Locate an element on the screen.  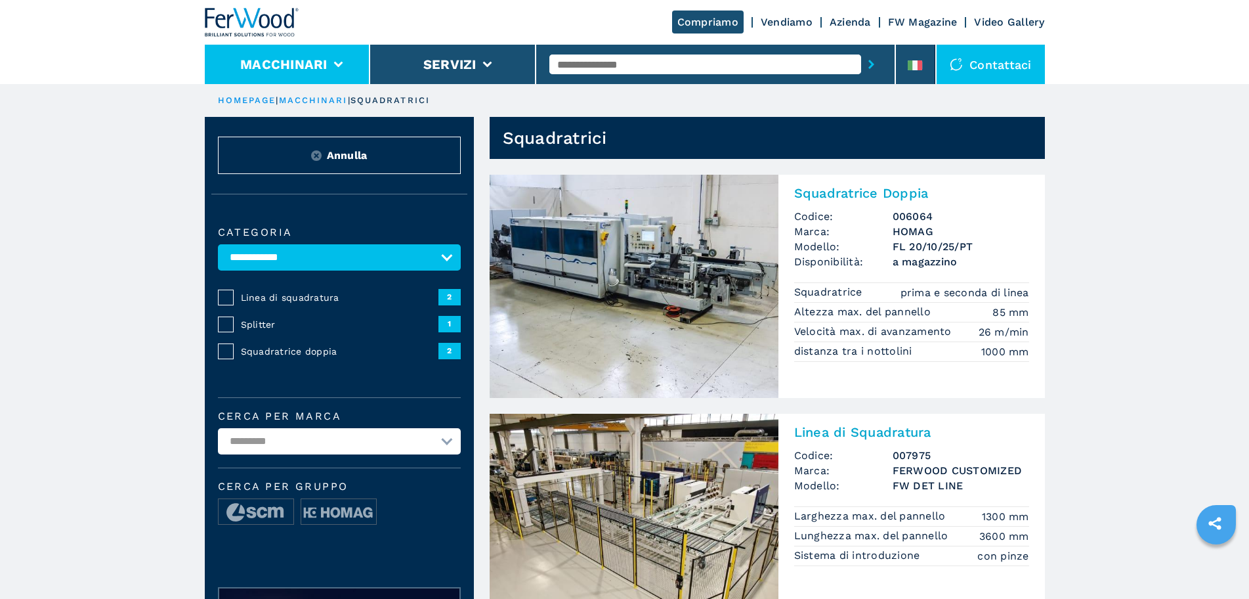
a: macchinari is located at coordinates (313, 100).